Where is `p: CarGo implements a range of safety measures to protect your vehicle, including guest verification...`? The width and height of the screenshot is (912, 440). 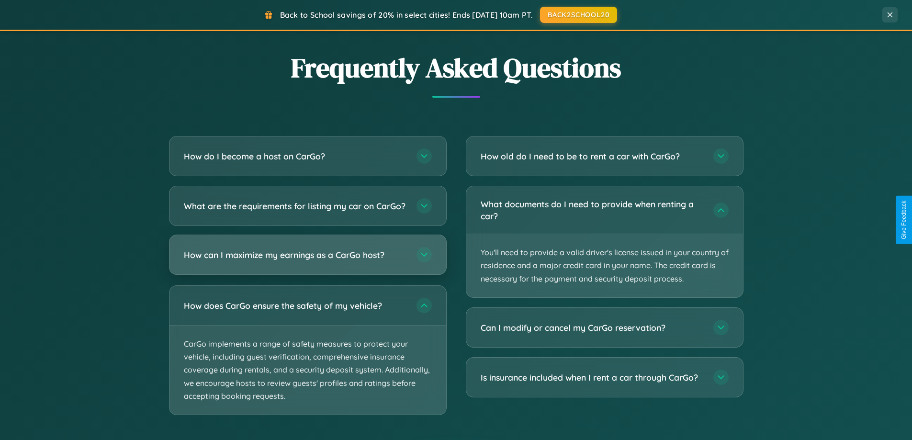
p: CarGo implements a range of safety measures to protect your vehicle, including guest verification... is located at coordinates (308, 370).